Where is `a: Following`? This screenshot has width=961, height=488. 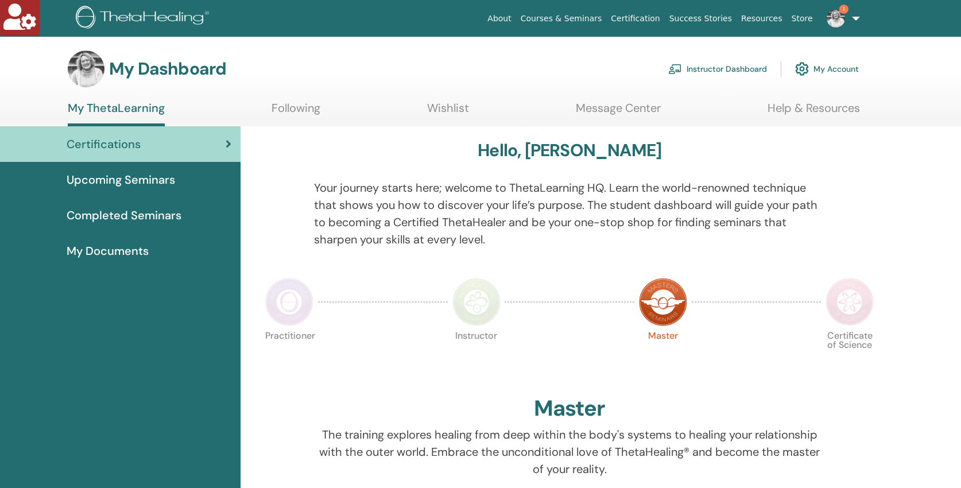
a: Following is located at coordinates (296, 112).